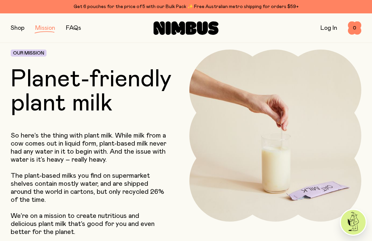 This screenshot has width=372, height=241. What do you see at coordinates (28, 53) in the screenshot?
I see `span: Our Mission` at bounding box center [28, 53].